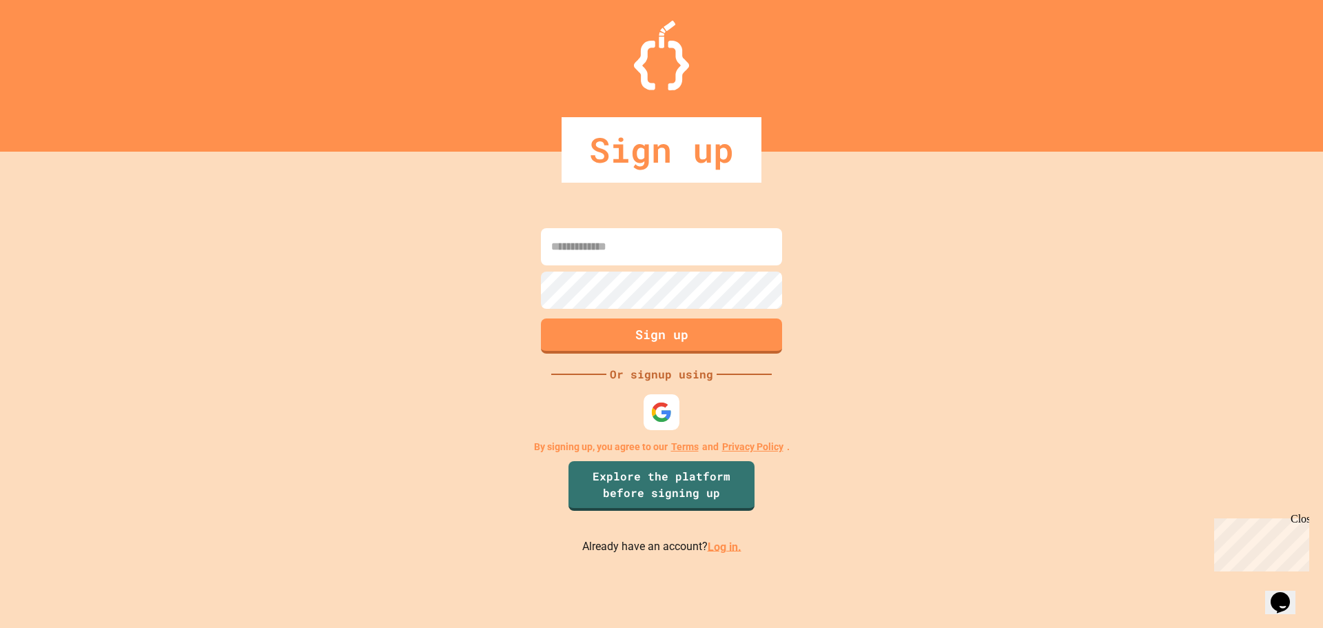 This screenshot has height=628, width=1323. I want to click on p: Already have an account?, so click(662, 547).